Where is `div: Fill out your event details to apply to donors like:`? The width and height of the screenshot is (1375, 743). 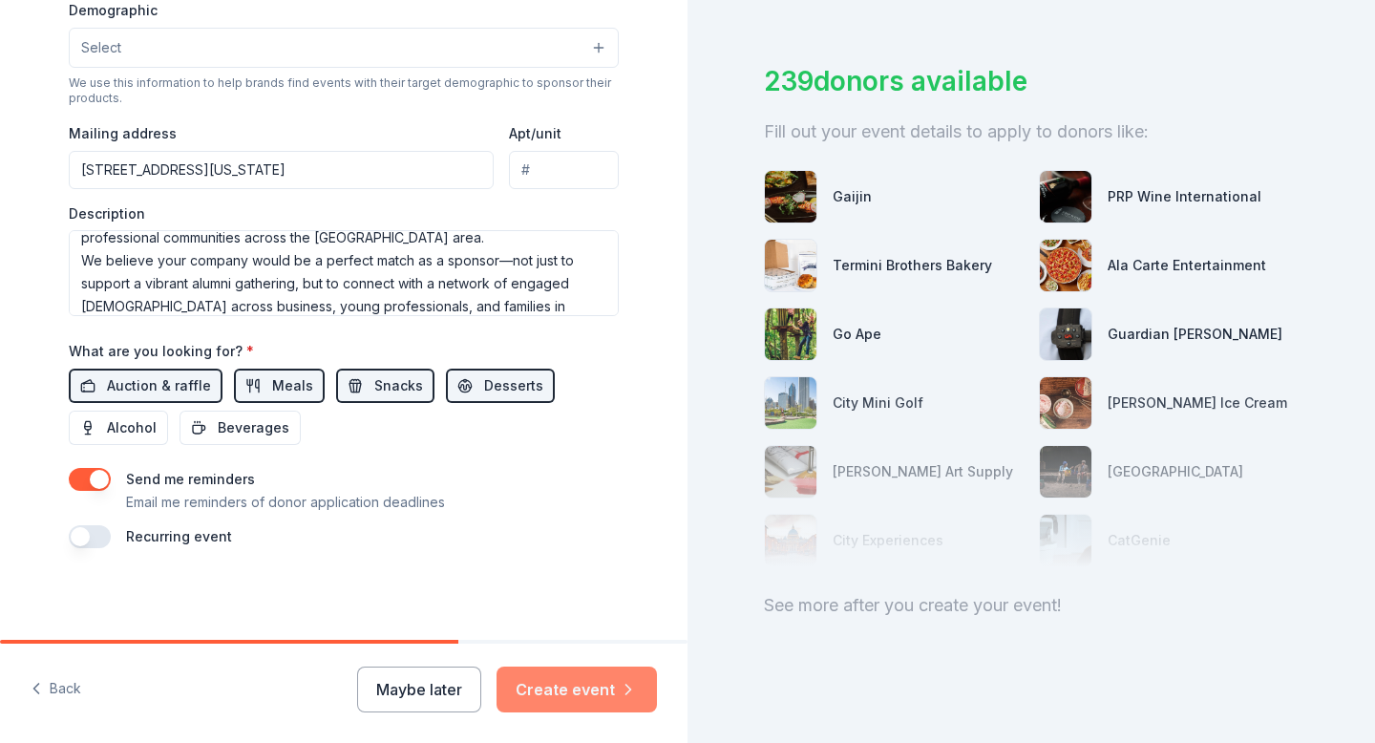
div: Fill out your event details to apply to donors like: is located at coordinates (1031, 132).